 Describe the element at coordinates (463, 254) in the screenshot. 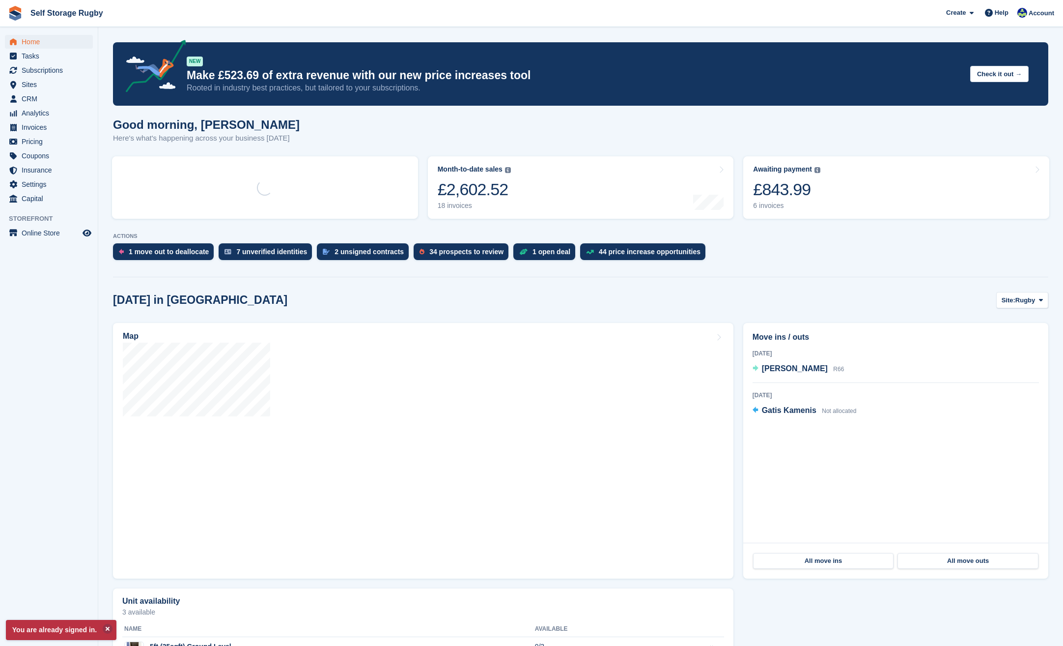

I see `a: 34 prospects to review` at that location.